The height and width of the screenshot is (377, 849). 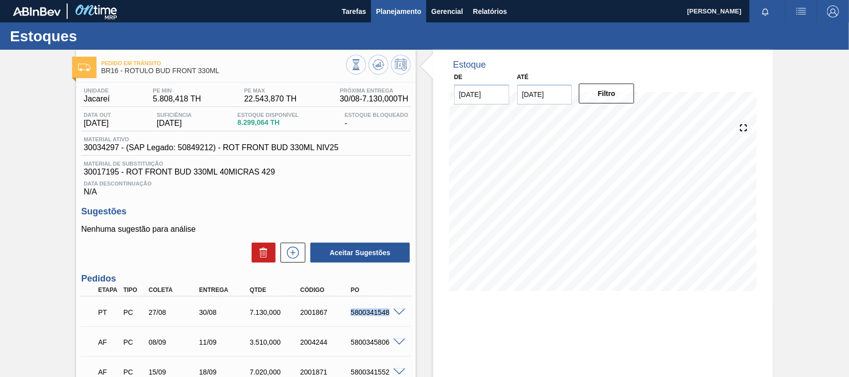 What do you see at coordinates (108, 342) in the screenshot?
I see `div: Aguardando Faturamento` at bounding box center [108, 342].